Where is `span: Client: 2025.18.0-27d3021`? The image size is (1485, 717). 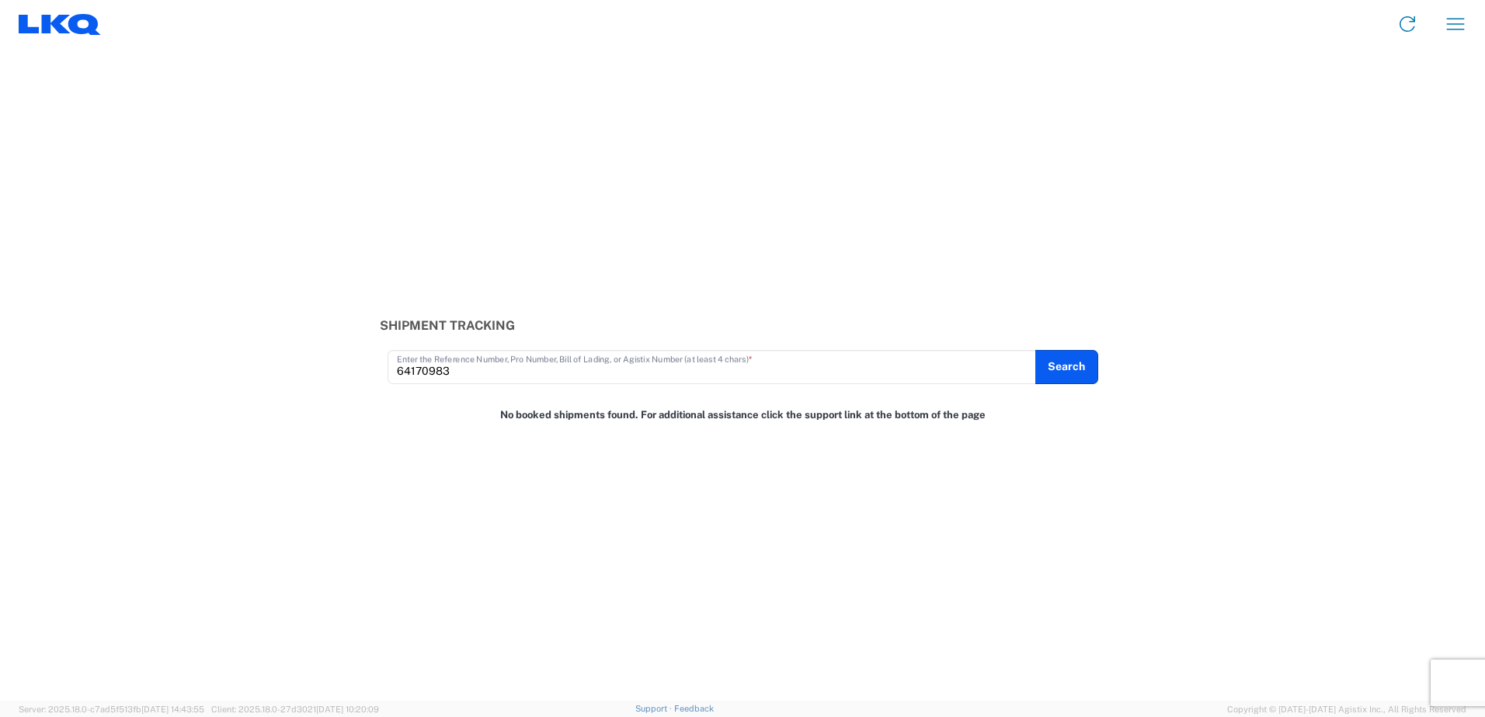 span: Client: 2025.18.0-27d3021 is located at coordinates (295, 710).